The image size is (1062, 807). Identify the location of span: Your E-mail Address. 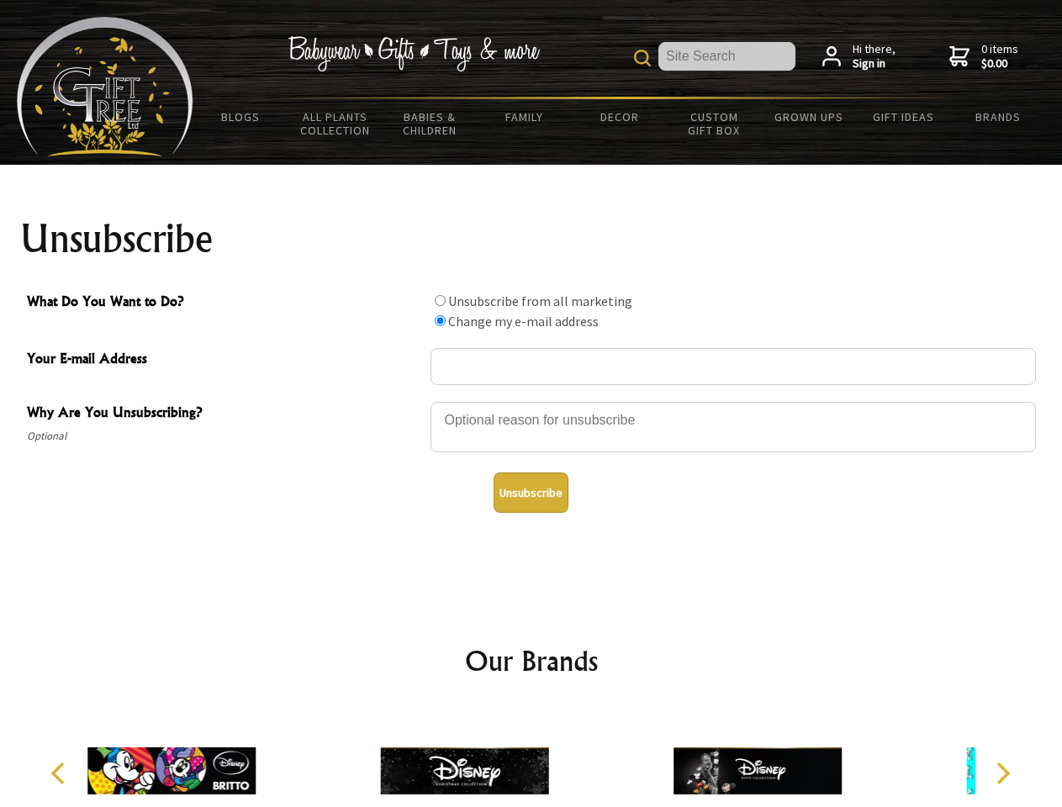
(224, 360).